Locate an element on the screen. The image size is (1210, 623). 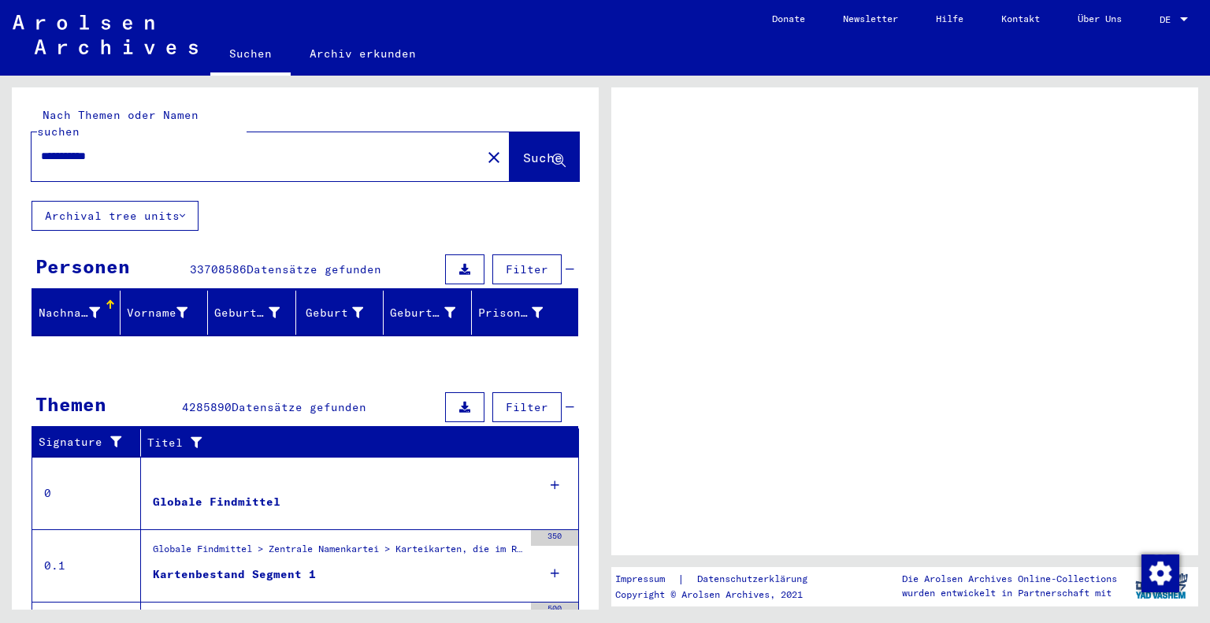
img: Zustimmung ändern is located at coordinates (1160, 574).